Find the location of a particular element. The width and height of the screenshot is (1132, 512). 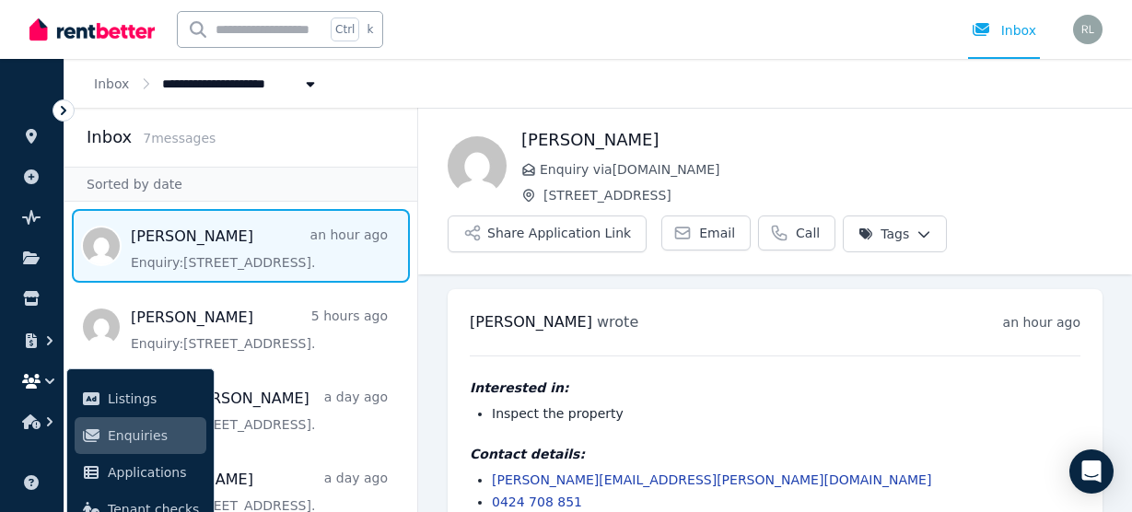

a: Listings is located at coordinates (140, 399).